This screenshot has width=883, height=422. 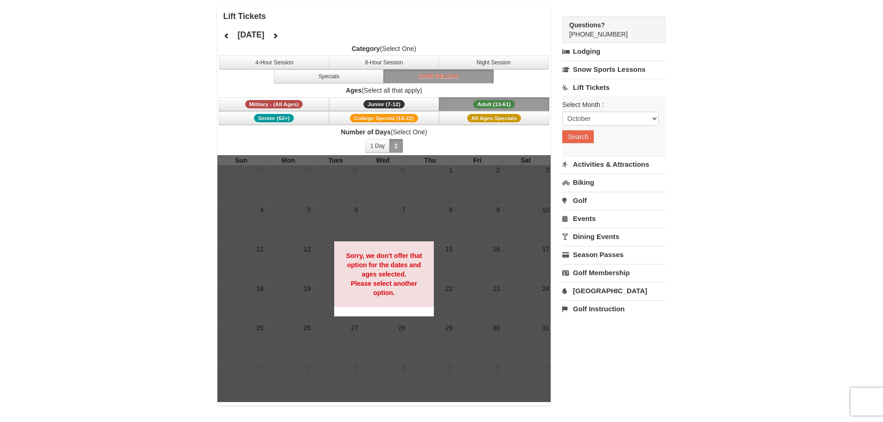 I want to click on a: Events, so click(x=613, y=218).